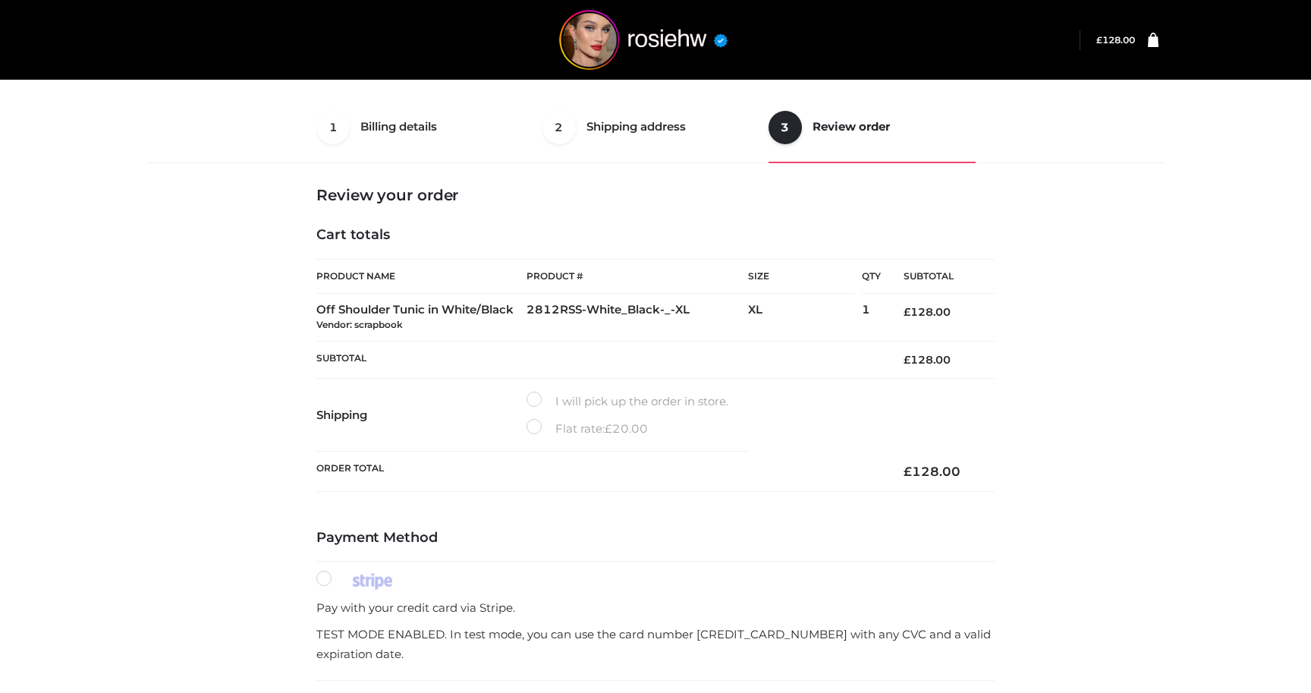  Describe the element at coordinates (871, 317) in the screenshot. I see `td: 1` at that location.